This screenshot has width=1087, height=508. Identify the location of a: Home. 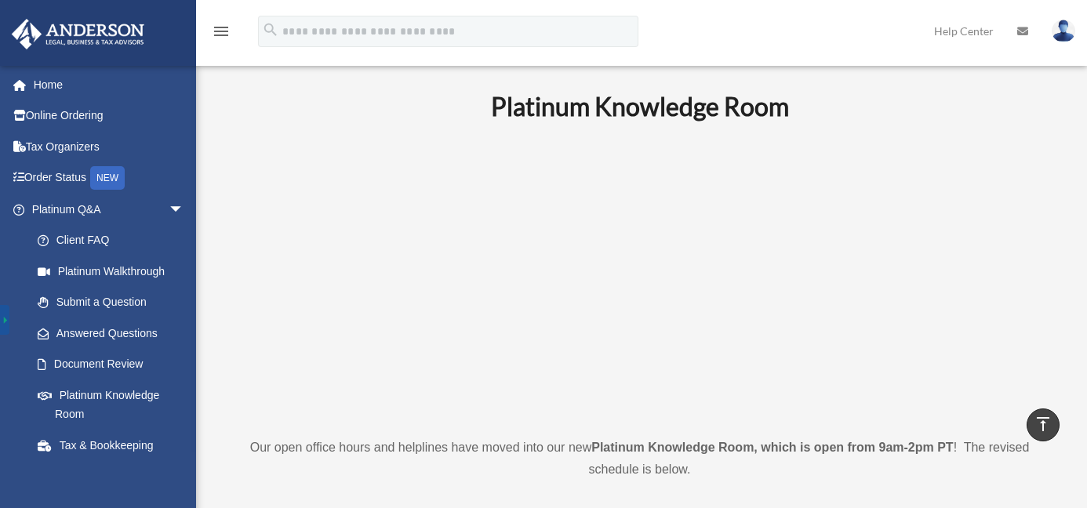
(109, 85).